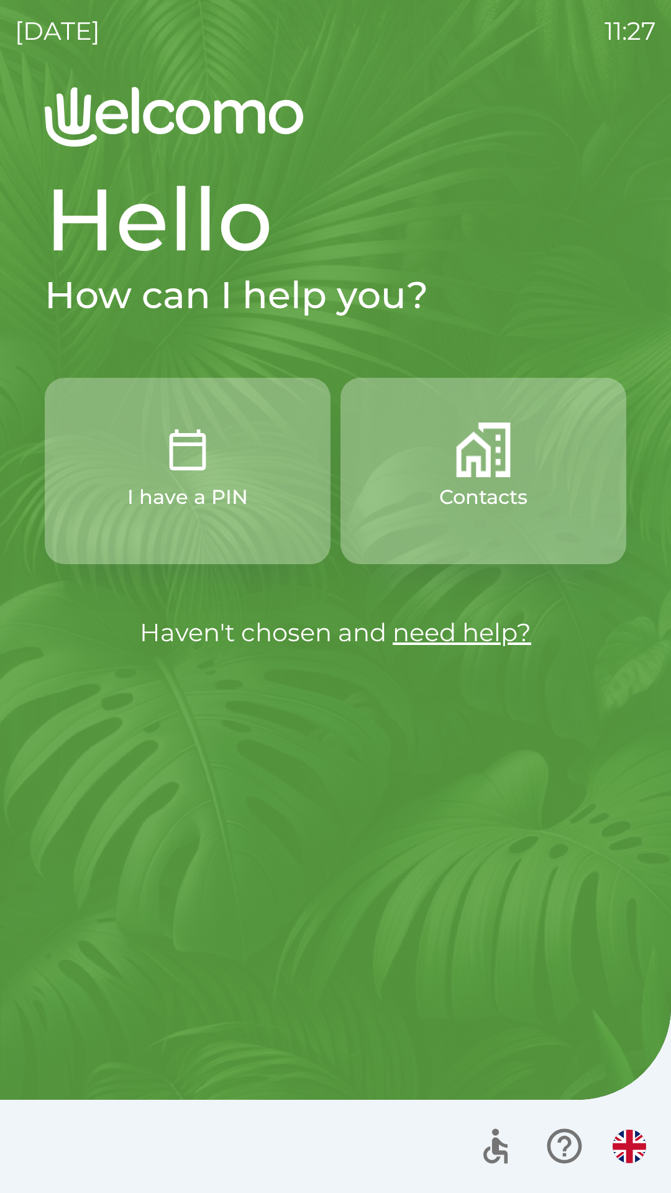 The height and width of the screenshot is (1193, 671). Describe the element at coordinates (462, 632) in the screenshot. I see `a: need help?` at that location.